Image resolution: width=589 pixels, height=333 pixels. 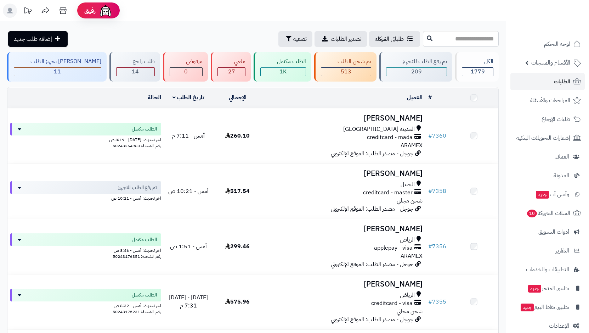 I want to click on a: طلبات الإرجاع, so click(x=548, y=119).